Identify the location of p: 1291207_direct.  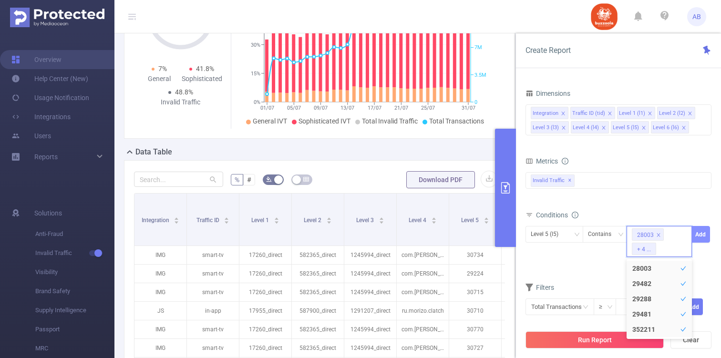
(370, 311).